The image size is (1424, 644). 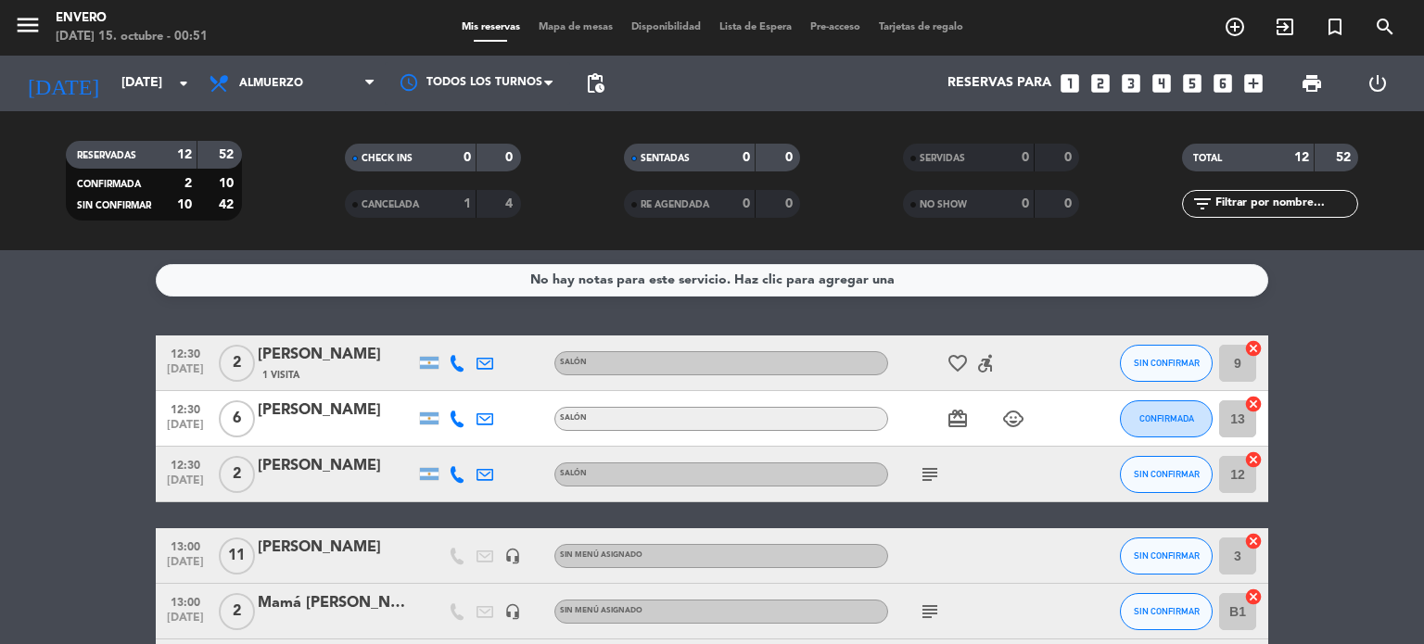 I want to click on button: CONFIRMADA, so click(x=1166, y=419).